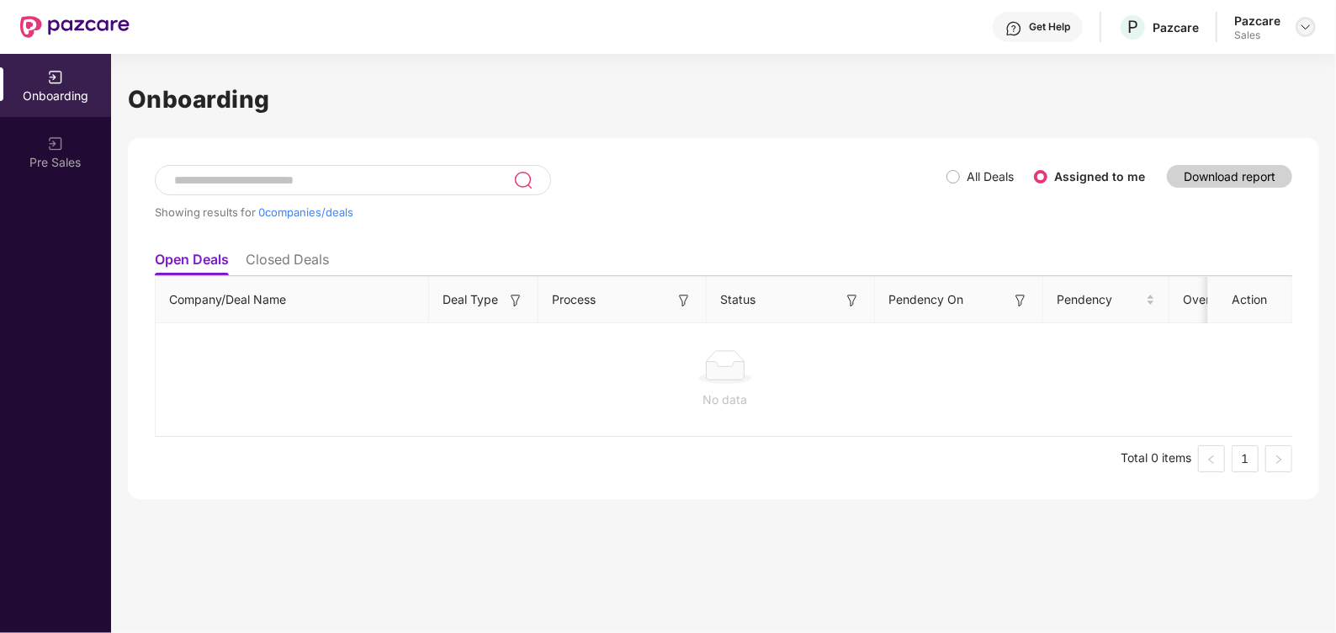 The width and height of the screenshot is (1336, 633). Describe the element at coordinates (1279, 459) in the screenshot. I see `li: Next Page` at that location.